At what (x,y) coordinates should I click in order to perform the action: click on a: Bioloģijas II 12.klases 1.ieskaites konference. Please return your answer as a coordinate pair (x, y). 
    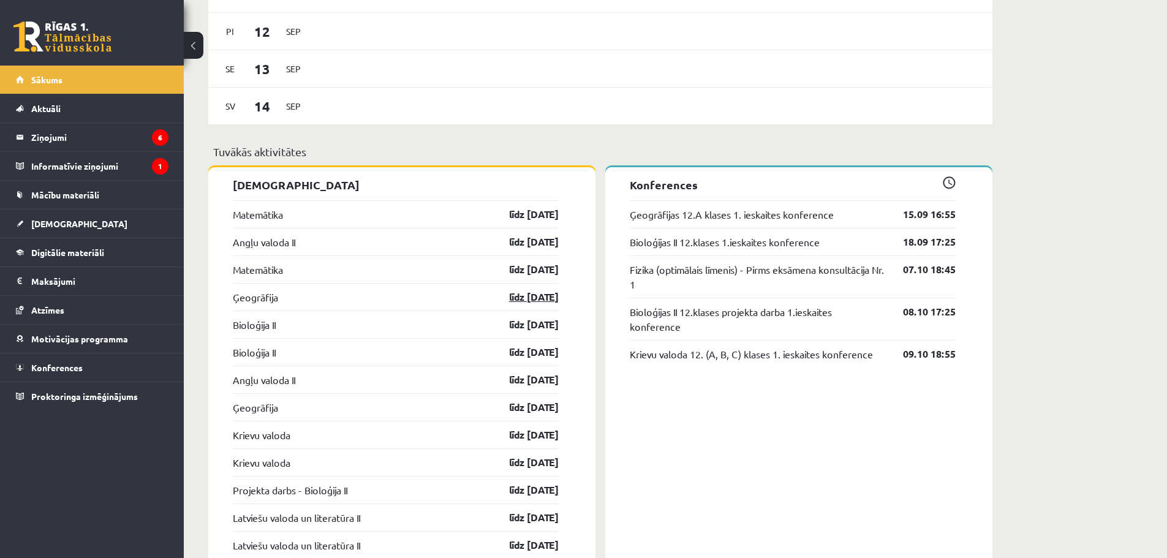
    Looking at the image, I should click on (724, 242).